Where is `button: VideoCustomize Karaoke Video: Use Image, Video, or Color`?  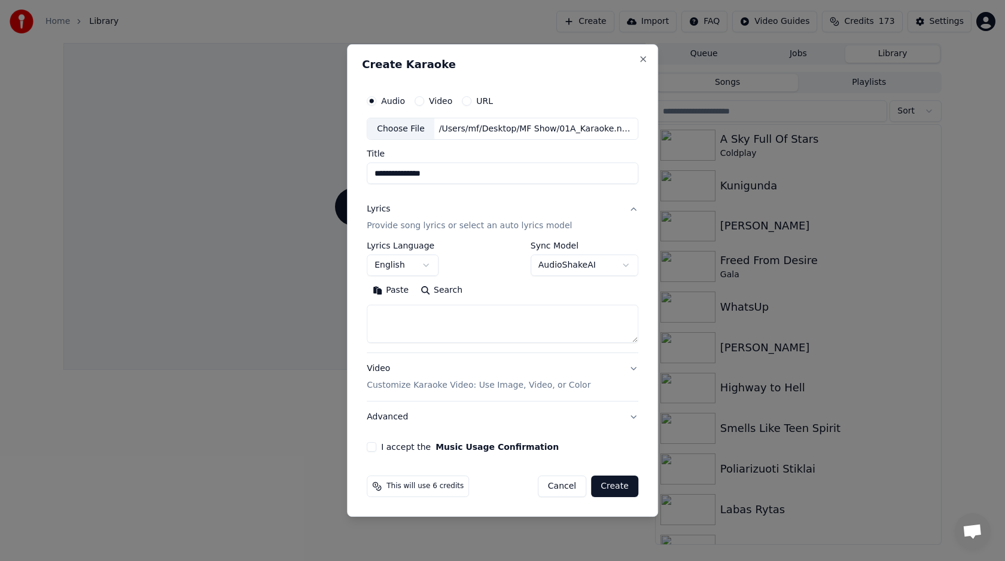 button: VideoCustomize Karaoke Video: Use Image, Video, or Color is located at coordinates (502, 378).